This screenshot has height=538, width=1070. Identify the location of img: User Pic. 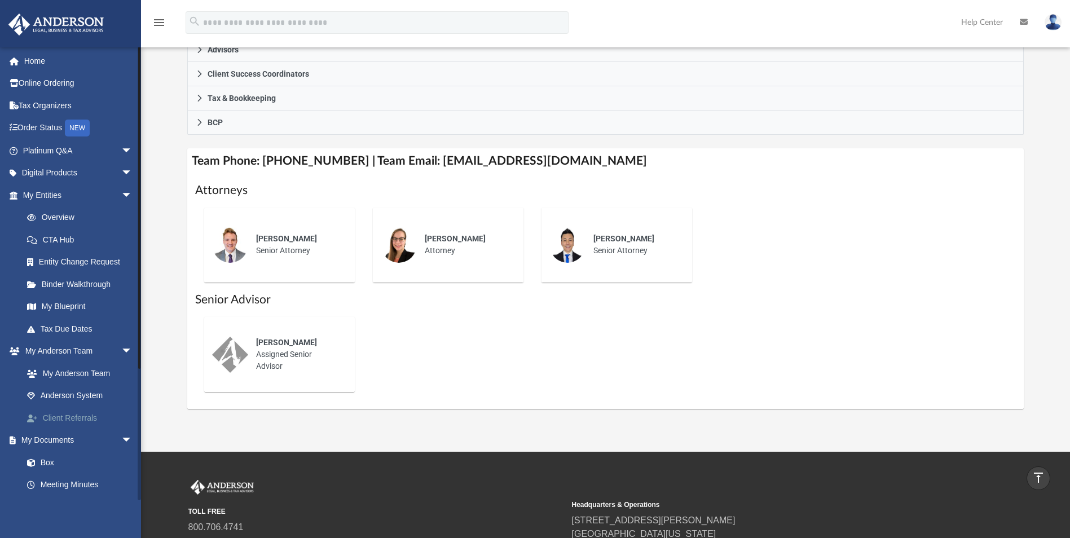
(1053, 22).